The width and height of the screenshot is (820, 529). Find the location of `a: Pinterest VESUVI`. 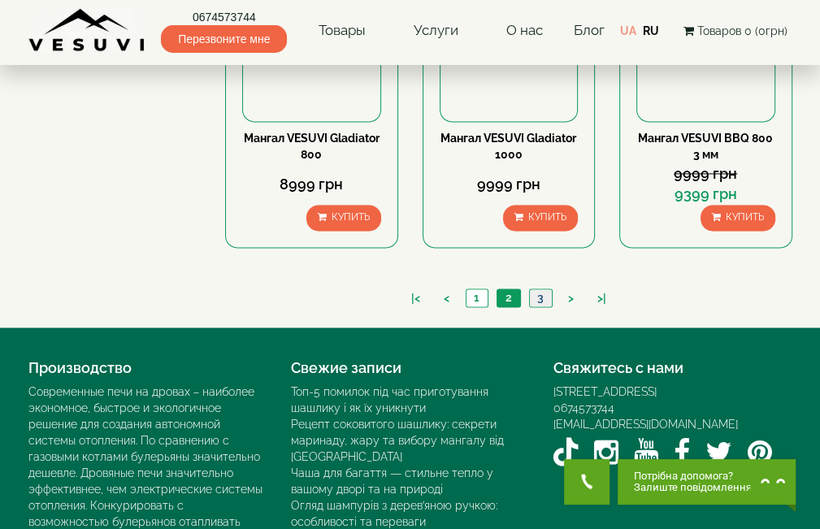

a: Pinterest VESUVI is located at coordinates (760, 452).